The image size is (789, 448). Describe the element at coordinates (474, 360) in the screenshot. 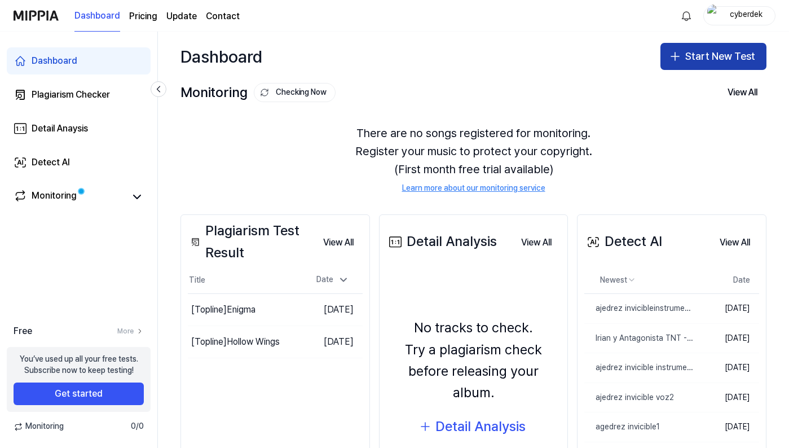

I see `div: No tracks to check. Try a plagiarism check before releasing your album.` at that location.